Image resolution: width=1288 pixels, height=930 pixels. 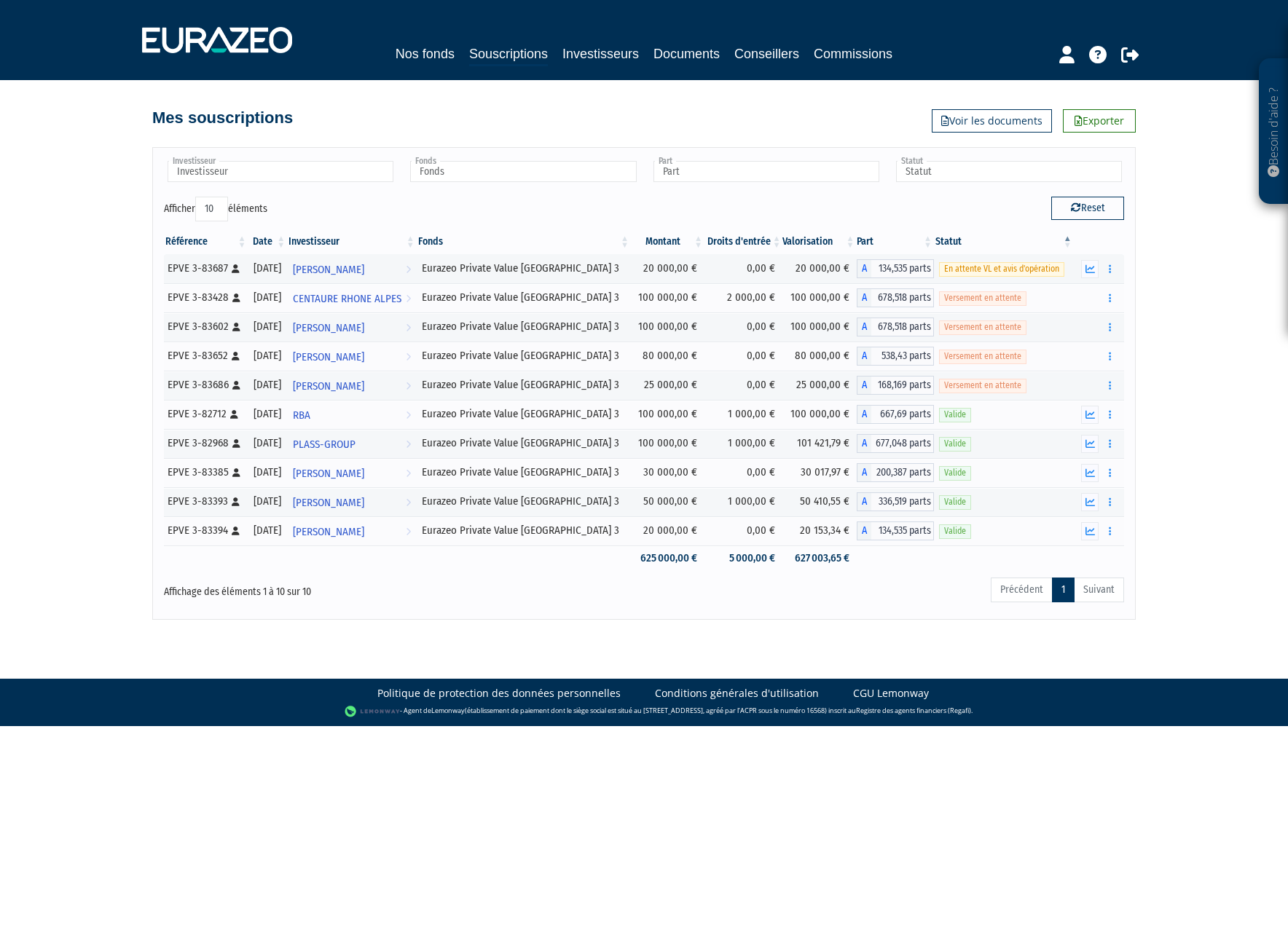 I want to click on td: 2 000,00 €, so click(x=743, y=298).